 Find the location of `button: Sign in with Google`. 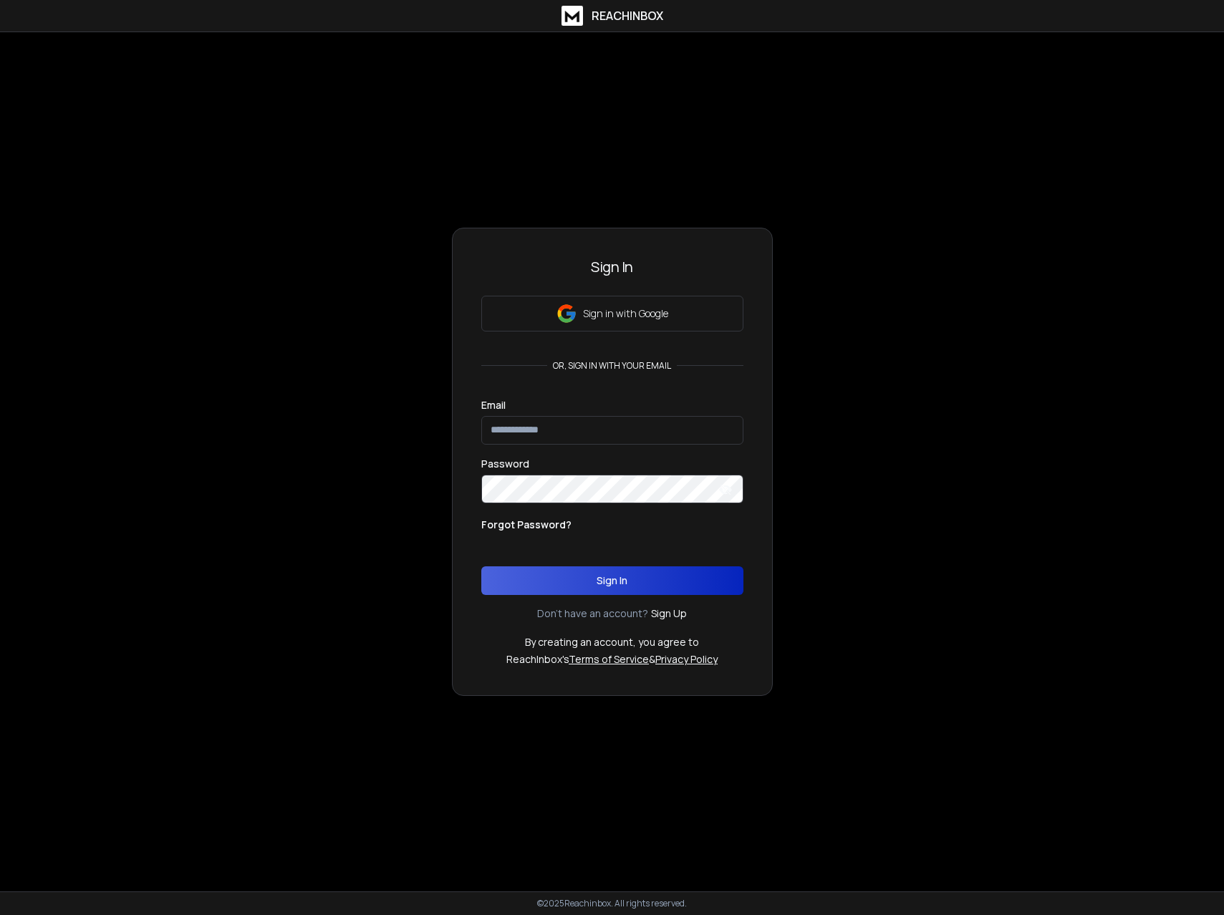

button: Sign in with Google is located at coordinates (612, 314).